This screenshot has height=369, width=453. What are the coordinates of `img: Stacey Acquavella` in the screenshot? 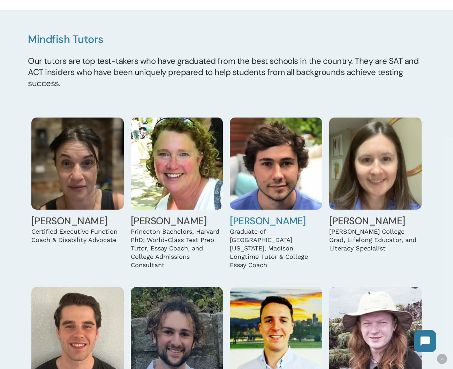 It's located at (77, 164).